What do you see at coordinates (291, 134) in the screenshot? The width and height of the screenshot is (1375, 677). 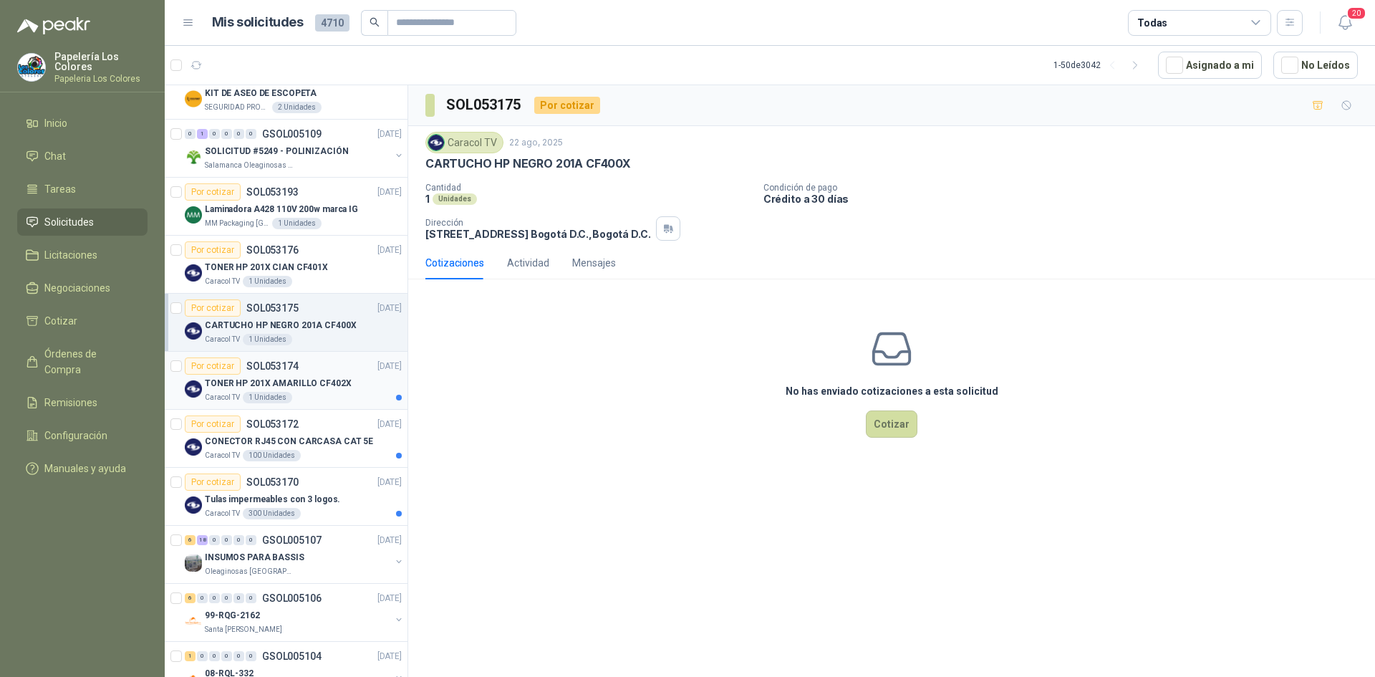 I see `p: GSOL005109` at bounding box center [291, 134].